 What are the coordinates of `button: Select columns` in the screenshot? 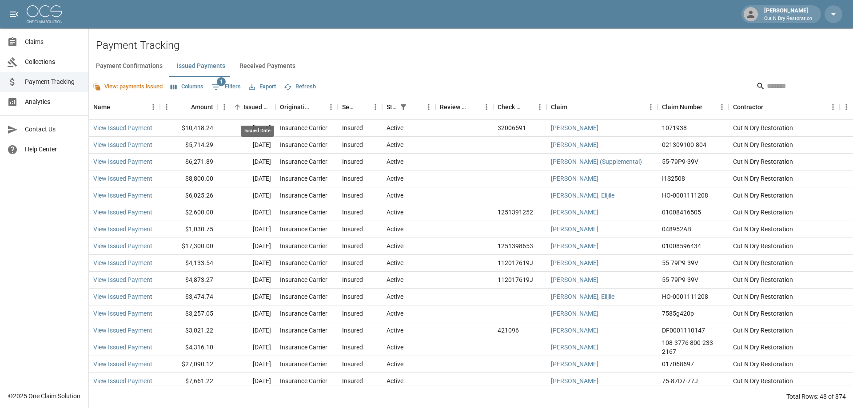 It's located at (187, 87).